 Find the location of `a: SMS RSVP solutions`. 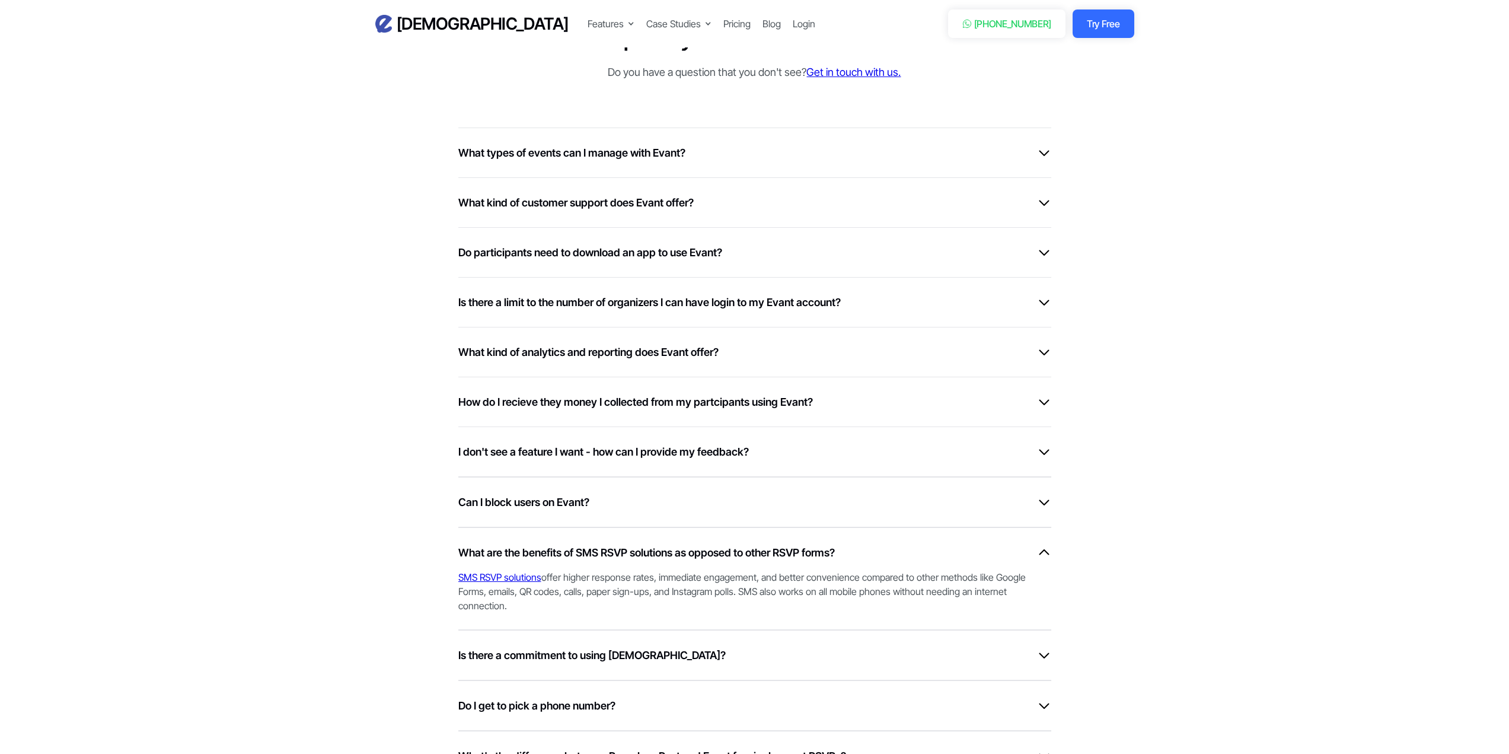

a: SMS RSVP solutions is located at coordinates (500, 577).